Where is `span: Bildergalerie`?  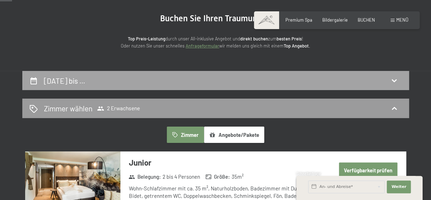 span: Bildergalerie is located at coordinates (335, 20).